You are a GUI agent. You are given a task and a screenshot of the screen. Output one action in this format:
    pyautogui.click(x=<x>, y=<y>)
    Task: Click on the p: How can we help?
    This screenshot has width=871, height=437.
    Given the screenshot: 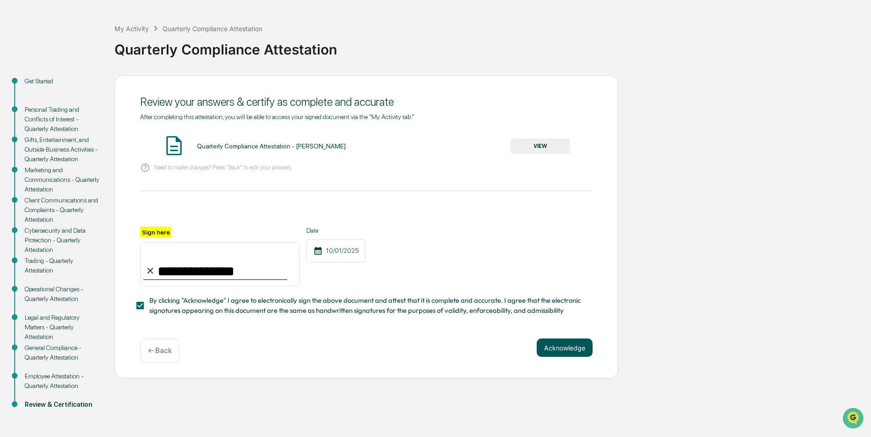 What is the action you would take?
    pyautogui.click(x=88, y=27)
    